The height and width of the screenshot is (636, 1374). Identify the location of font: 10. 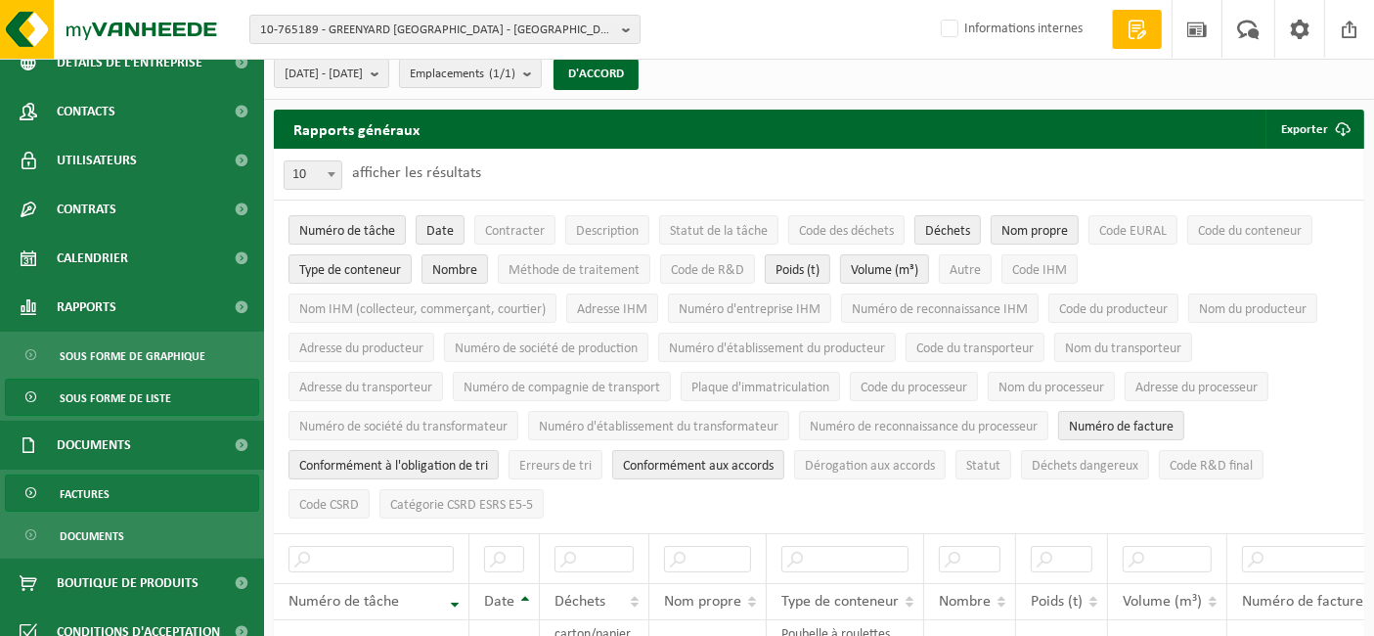
(299, 174).